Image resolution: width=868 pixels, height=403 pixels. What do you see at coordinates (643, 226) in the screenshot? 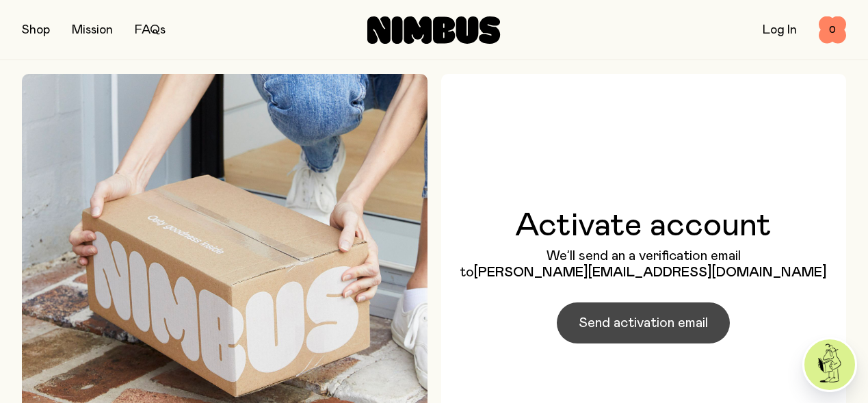
I see `h1: Activate account` at bounding box center [643, 226].